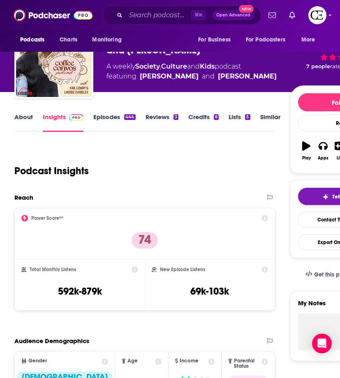 The image size is (340, 378). Describe the element at coordinates (129, 117) in the screenshot. I see `div: 444` at that location.